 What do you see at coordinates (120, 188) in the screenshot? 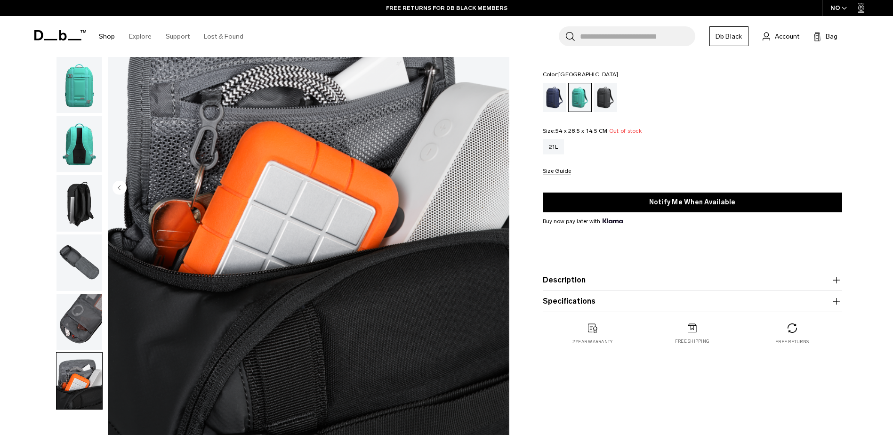
I see `button: Previous slide` at bounding box center [120, 188].